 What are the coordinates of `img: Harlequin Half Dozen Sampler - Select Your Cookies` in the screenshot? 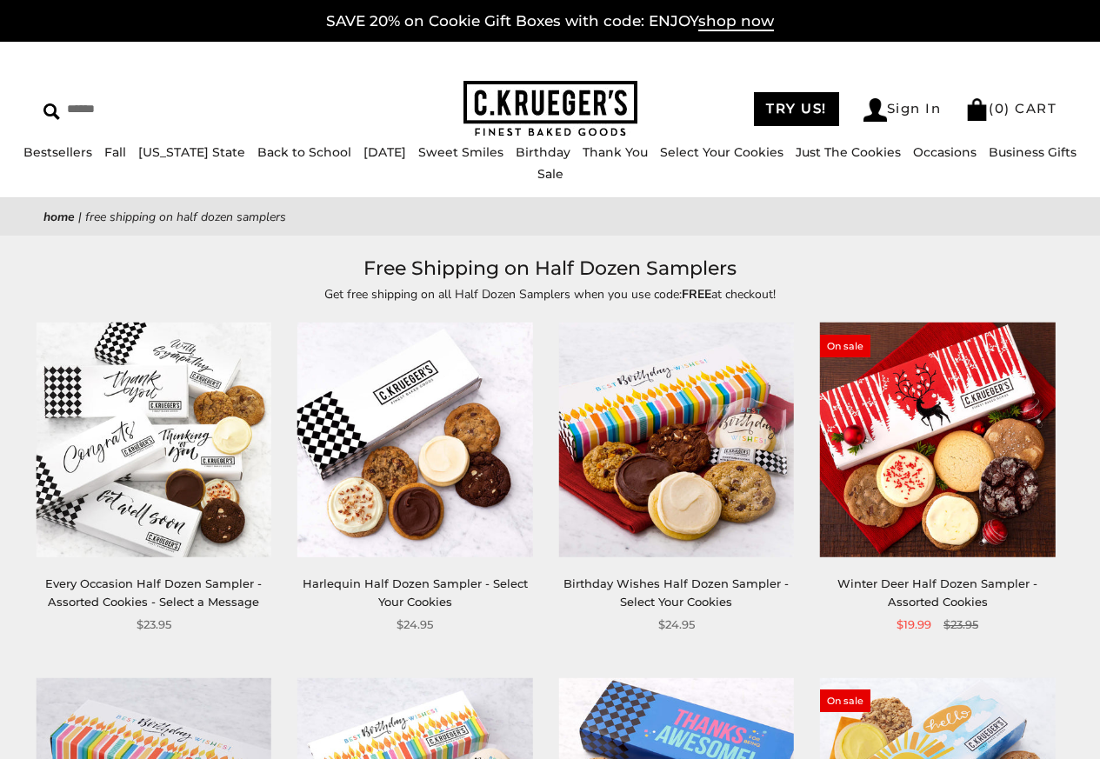 It's located at (415, 440).